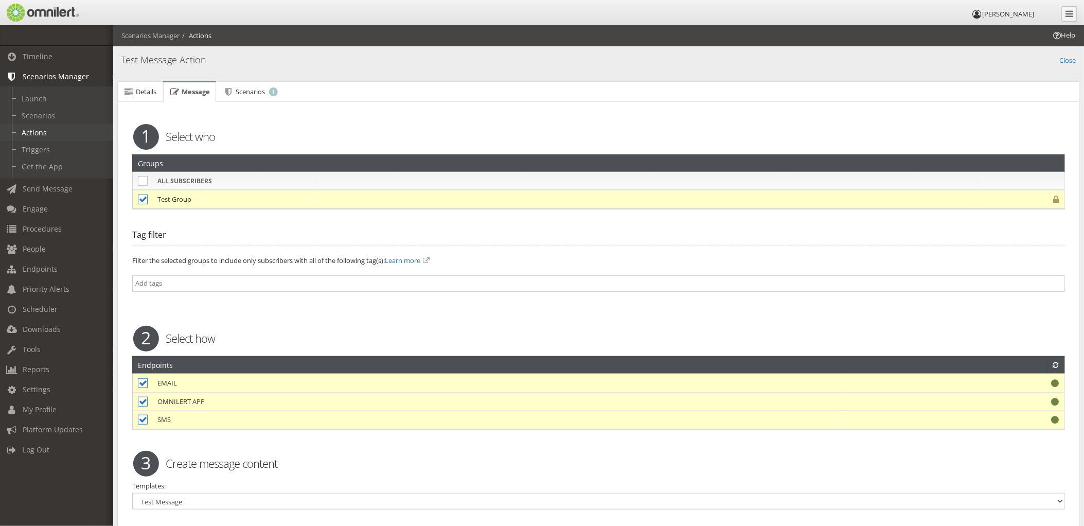 Image resolution: width=1084 pixels, height=526 pixels. Describe the element at coordinates (598, 283) in the screenshot. I see `input: Add tags` at that location.